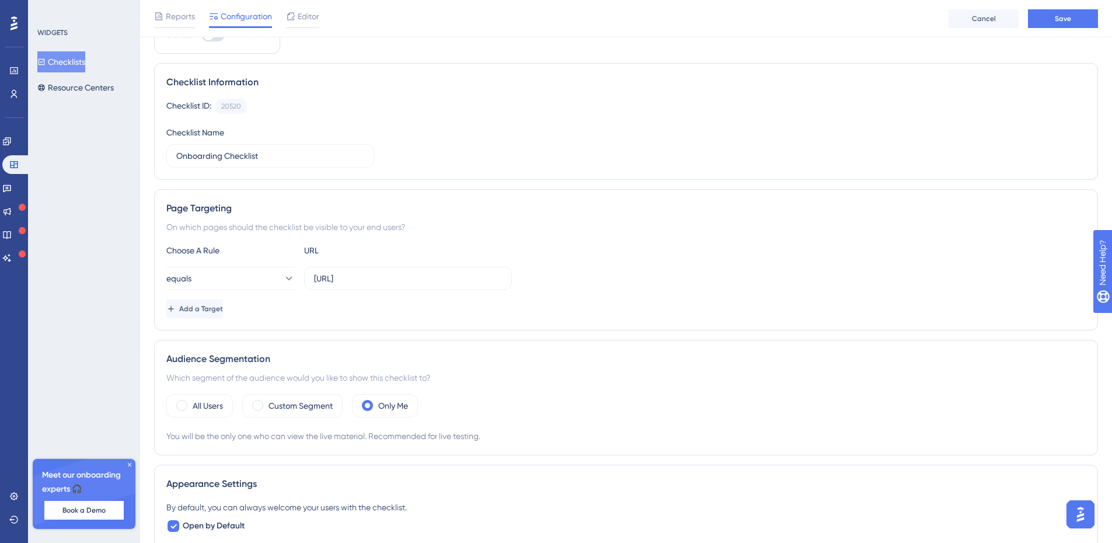  Describe the element at coordinates (84, 510) in the screenshot. I see `span: Book a Demo` at that location.